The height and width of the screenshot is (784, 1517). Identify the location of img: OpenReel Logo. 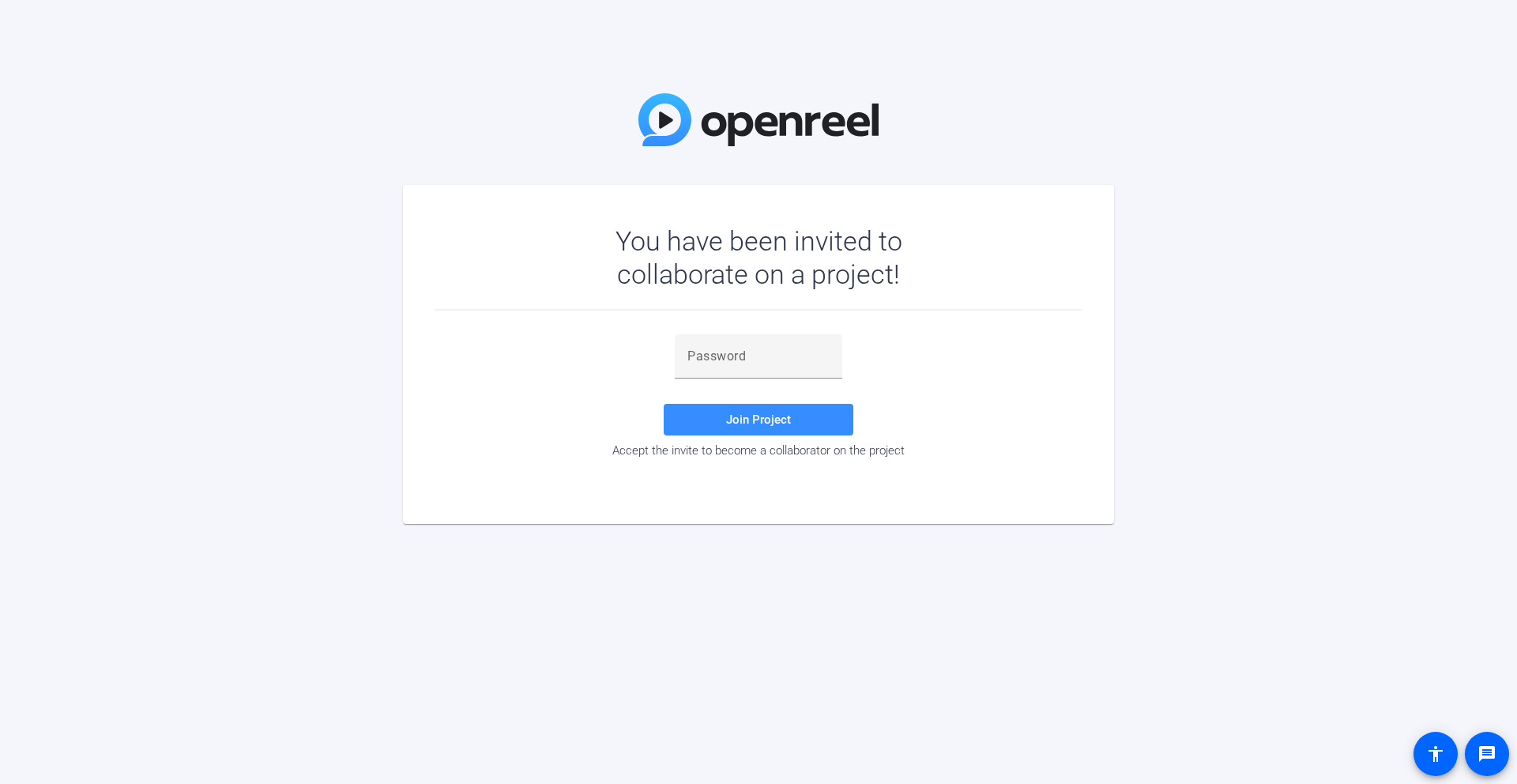
(758, 119).